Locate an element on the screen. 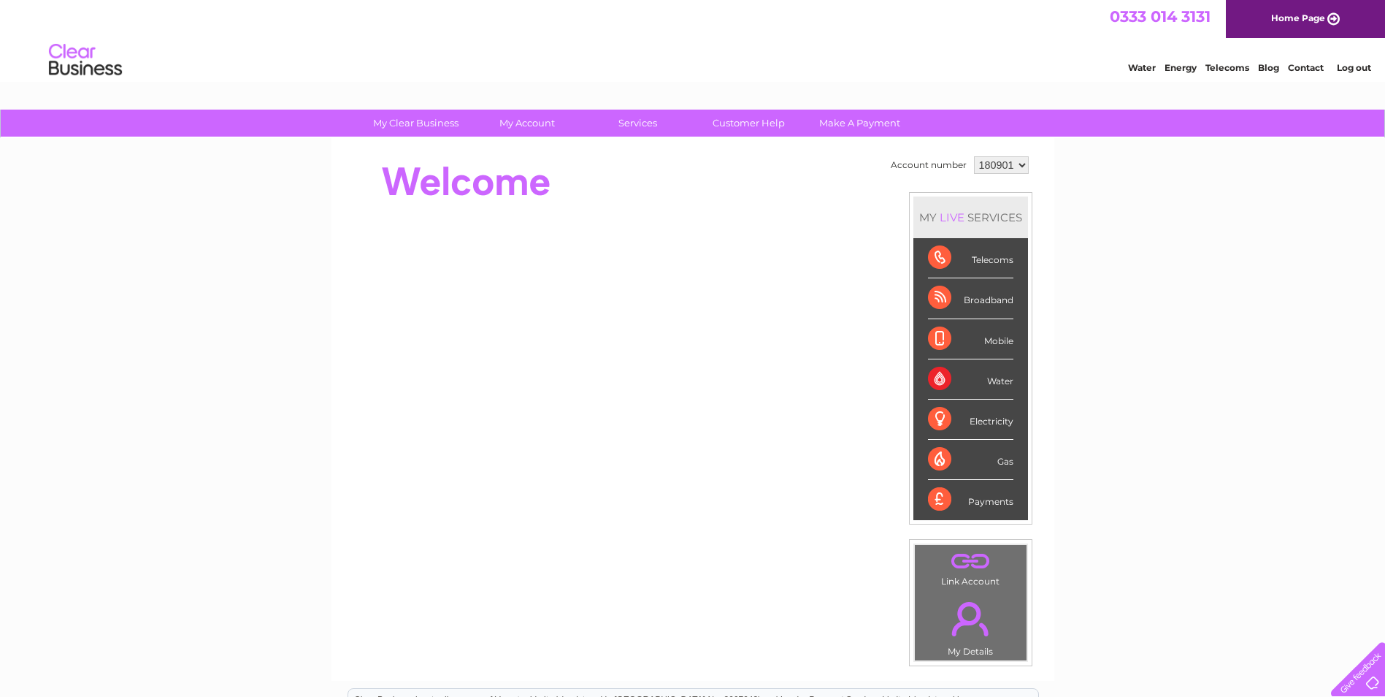 Image resolution: width=1385 pixels, height=697 pixels. span: 0333 014 3131 is located at coordinates (1160, 16).